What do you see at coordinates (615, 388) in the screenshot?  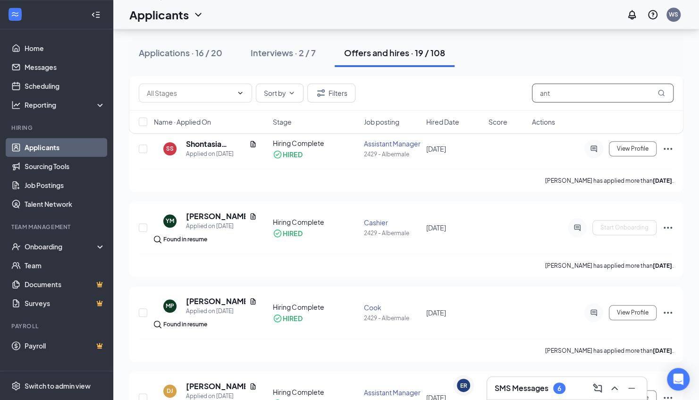 I see `button: ChevronUp` at bounding box center [615, 388].